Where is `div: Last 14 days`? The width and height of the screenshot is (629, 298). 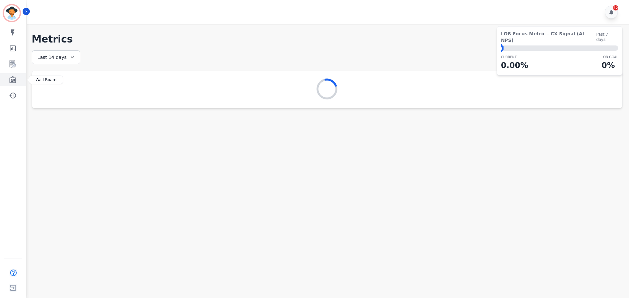 div: Last 14 days is located at coordinates (56, 57).